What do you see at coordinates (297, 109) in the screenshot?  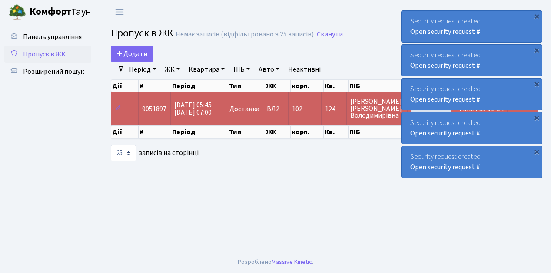 I see `span: 102` at bounding box center [297, 109].